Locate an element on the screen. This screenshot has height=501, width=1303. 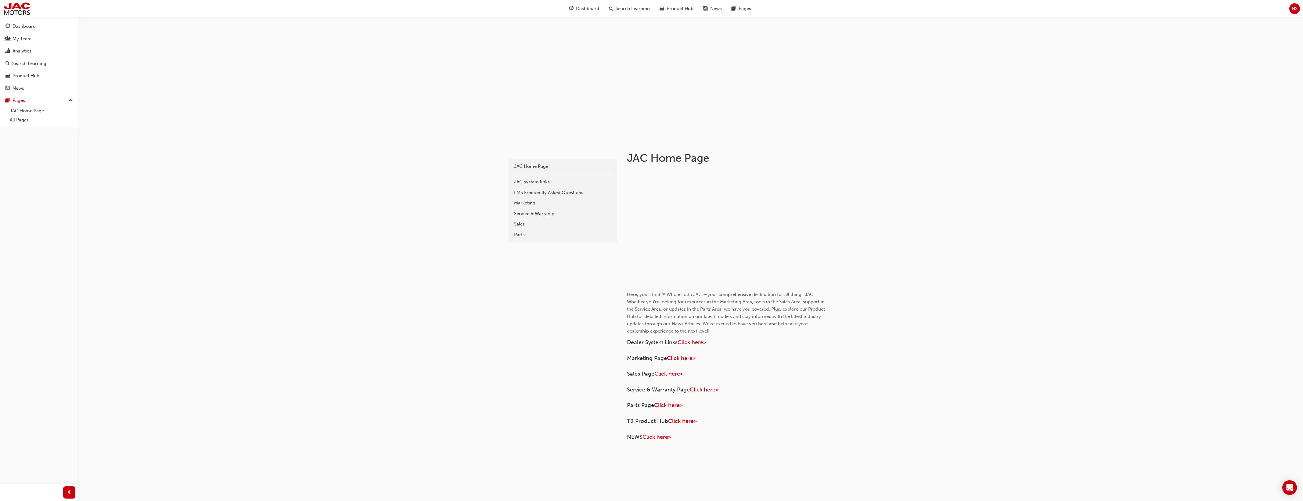
a: news-iconNews is located at coordinates (712, 9).